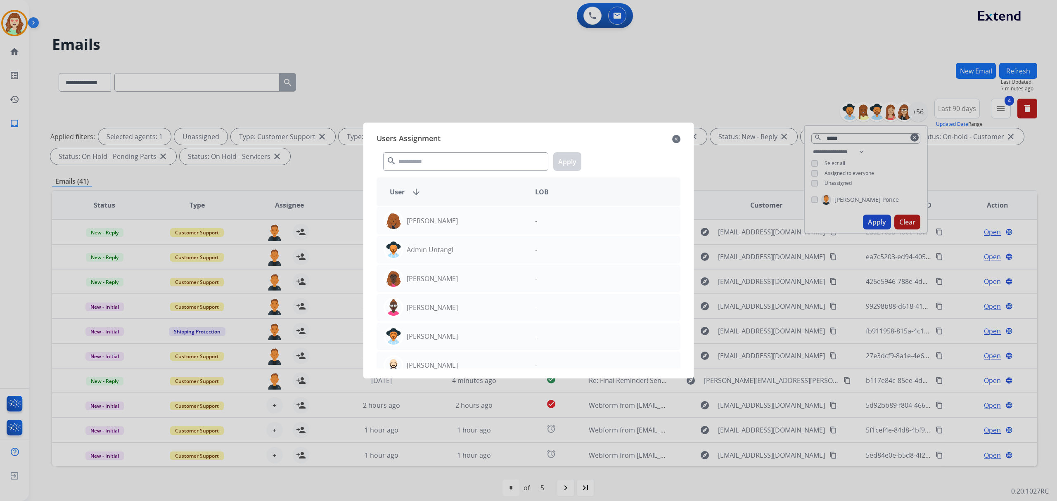 The height and width of the screenshot is (501, 1057). Describe the element at coordinates (408, 139) in the screenshot. I see `span: Users Assignment` at that location.